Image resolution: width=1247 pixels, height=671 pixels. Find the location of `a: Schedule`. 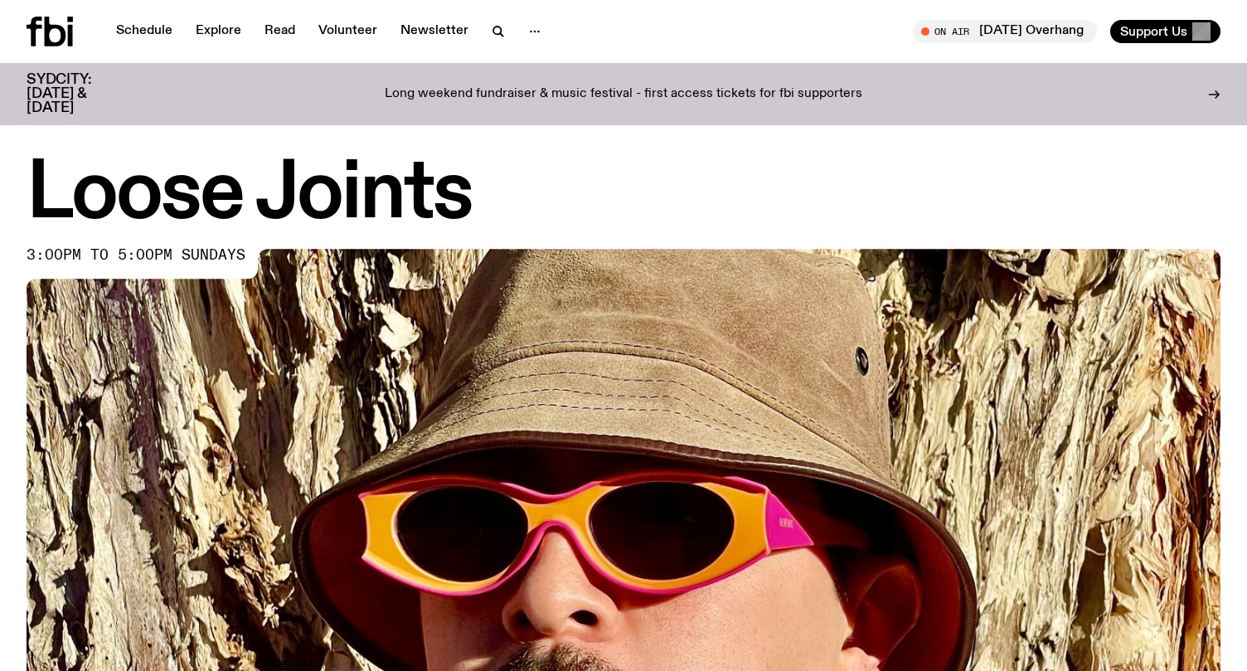

a: Schedule is located at coordinates (144, 32).